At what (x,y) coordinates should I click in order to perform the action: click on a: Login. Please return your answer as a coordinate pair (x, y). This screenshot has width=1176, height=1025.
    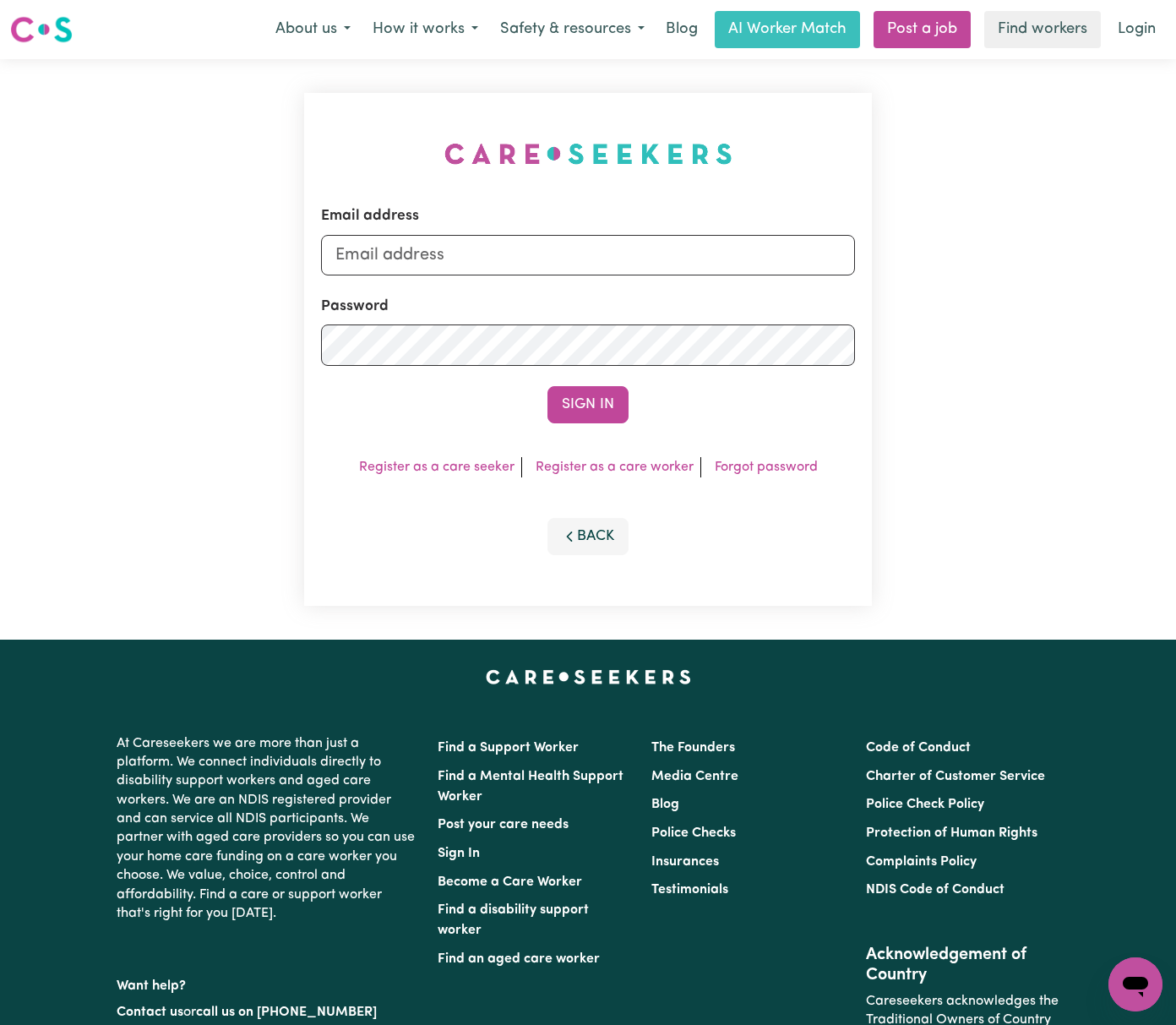
    Looking at the image, I should click on (1136, 29).